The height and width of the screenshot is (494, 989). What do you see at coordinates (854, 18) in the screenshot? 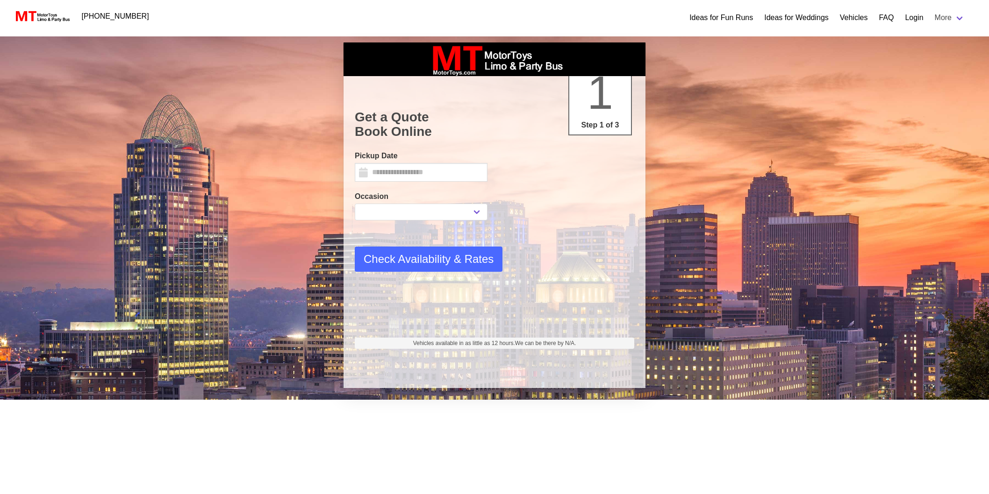
I see `a: Vehicles` at bounding box center [854, 18].